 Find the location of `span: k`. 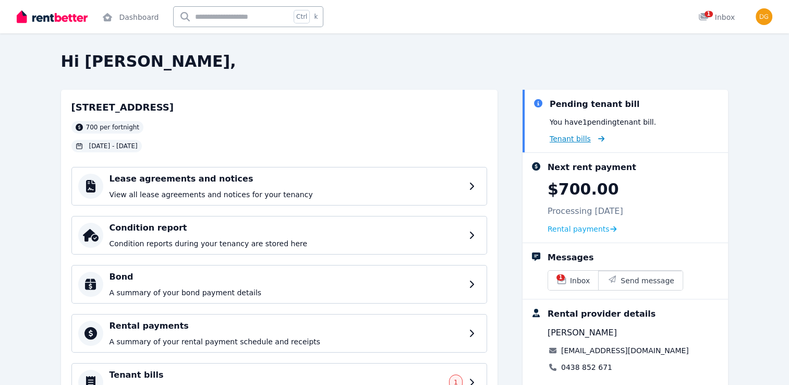

span: k is located at coordinates (316, 17).